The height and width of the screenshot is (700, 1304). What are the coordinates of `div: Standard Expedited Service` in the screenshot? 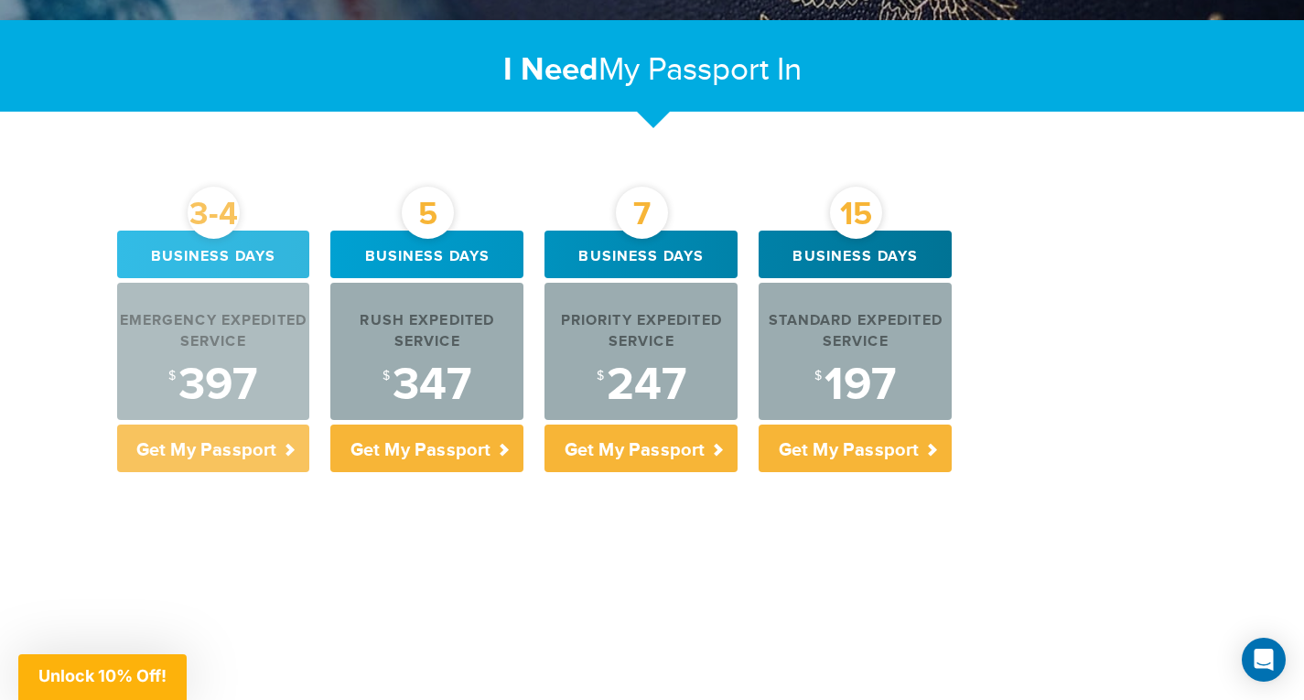 It's located at (855, 332).